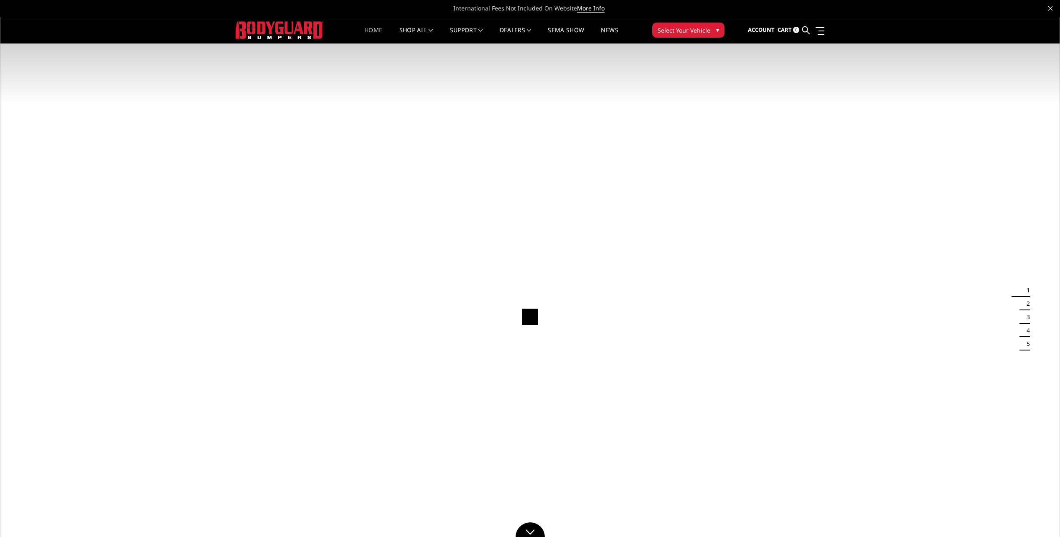 Image resolution: width=1060 pixels, height=537 pixels. What do you see at coordinates (684, 30) in the screenshot?
I see `span: Select Your Vehicle` at bounding box center [684, 30].